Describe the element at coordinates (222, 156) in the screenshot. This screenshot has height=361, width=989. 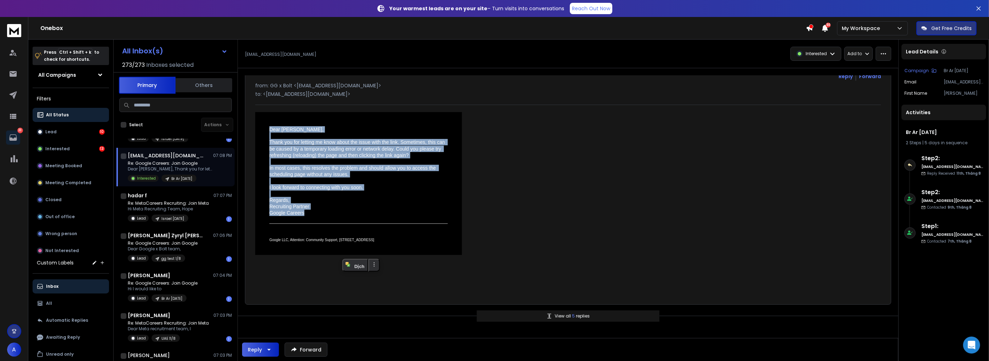
I see `p: 07:08 PM` at that location.